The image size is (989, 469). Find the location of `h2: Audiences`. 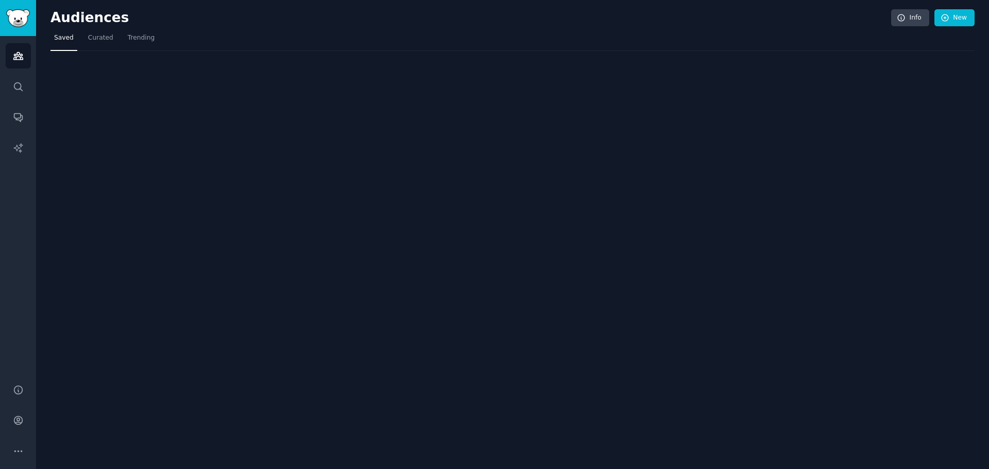

h2: Audiences is located at coordinates (471, 18).